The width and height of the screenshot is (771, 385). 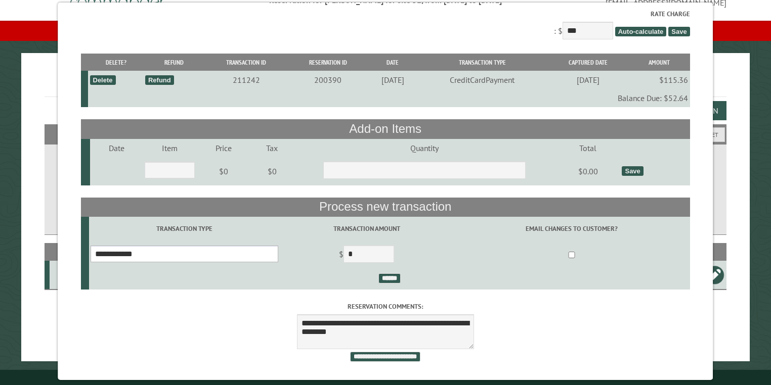 I want to click on th: Reservation ID, so click(x=328, y=62).